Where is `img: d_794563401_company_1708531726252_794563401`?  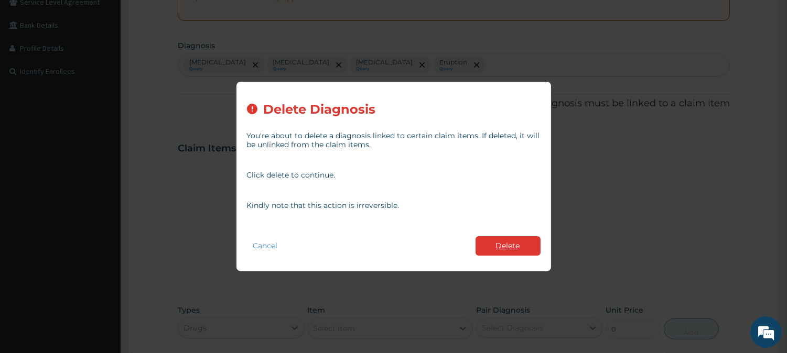
img: d_794563401_company_1708531726252_794563401 is located at coordinates (31, 66).